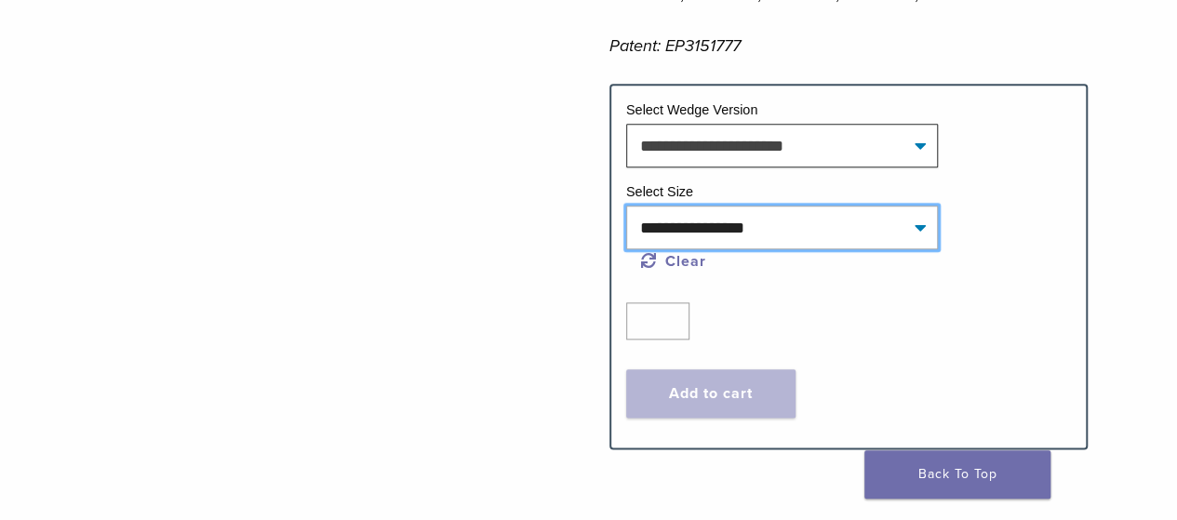 The width and height of the screenshot is (1177, 520). Describe the element at coordinates (692, 110) in the screenshot. I see `label: Select Wedge Version` at that location.